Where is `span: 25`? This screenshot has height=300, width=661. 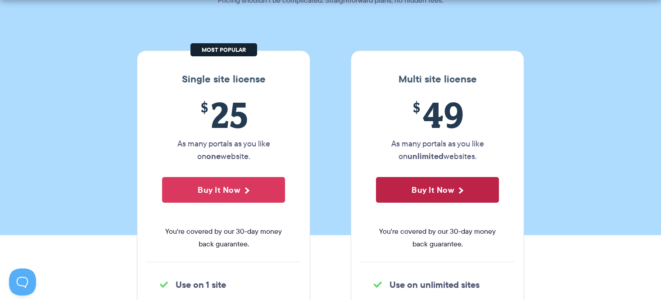
span: 25 is located at coordinates (223, 114).